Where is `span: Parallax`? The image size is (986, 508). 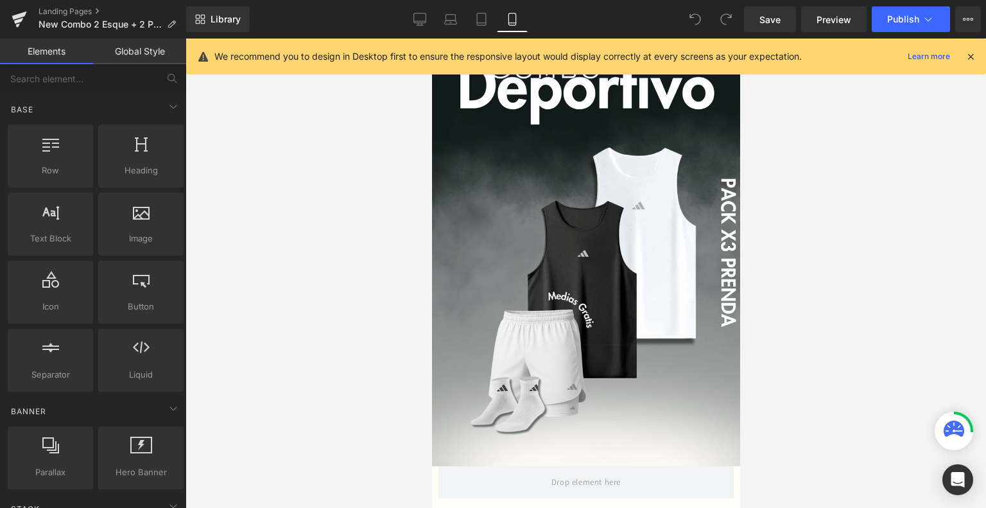
span: Parallax is located at coordinates (50, 472).